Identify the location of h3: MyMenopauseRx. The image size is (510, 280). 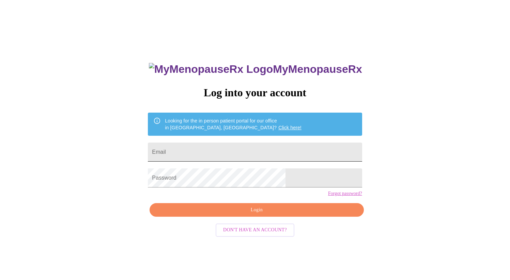
(255, 69).